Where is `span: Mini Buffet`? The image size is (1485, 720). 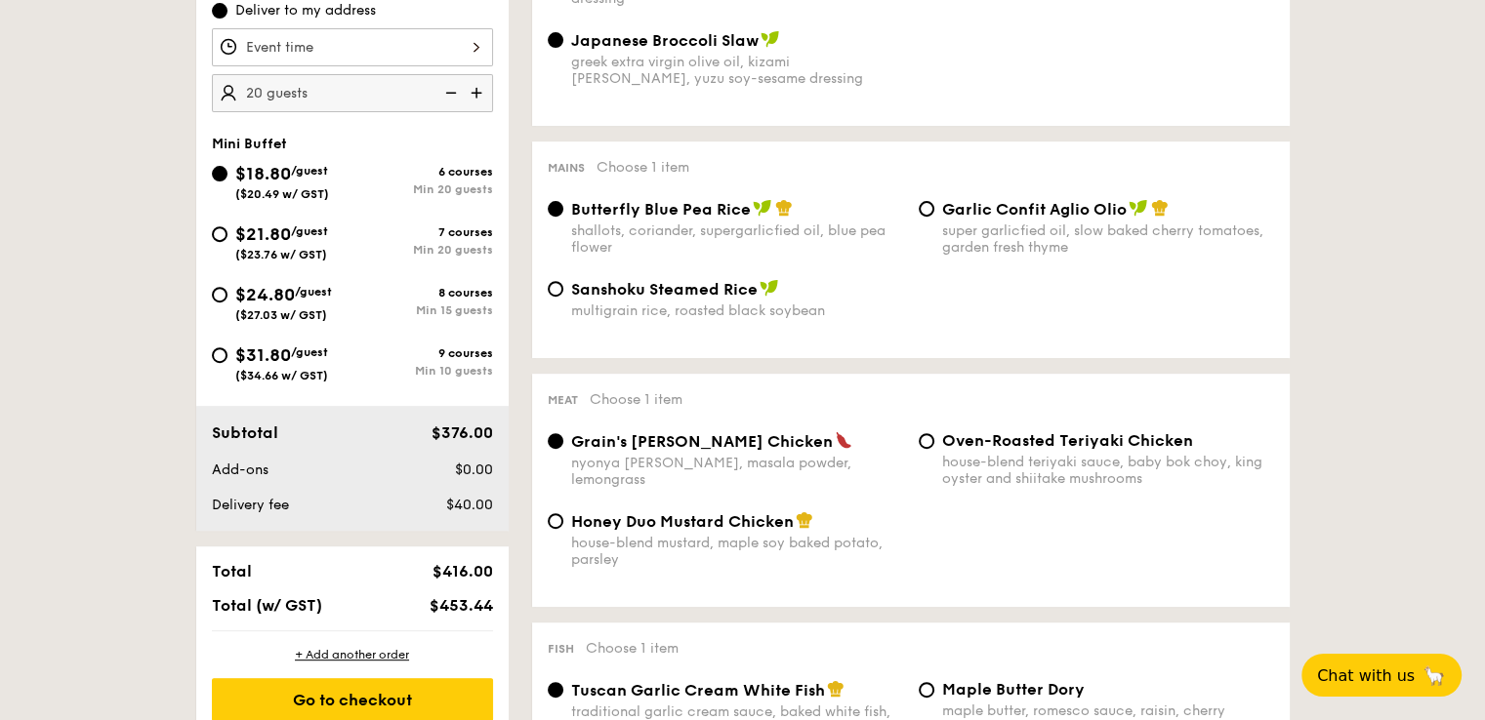
span: Mini Buffet is located at coordinates (249, 143).